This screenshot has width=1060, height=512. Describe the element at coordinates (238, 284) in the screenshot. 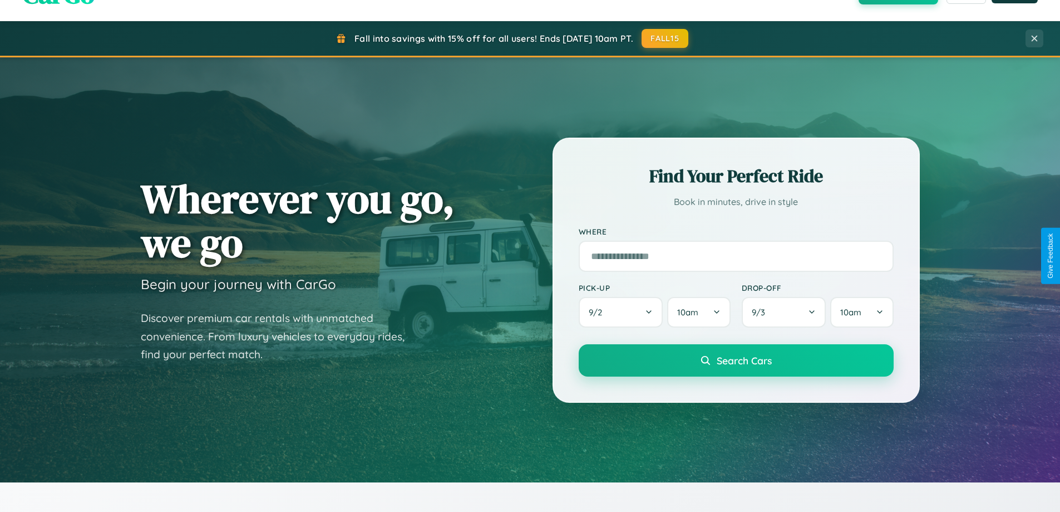

I see `h3: Begin your journey with CarGo` at that location.